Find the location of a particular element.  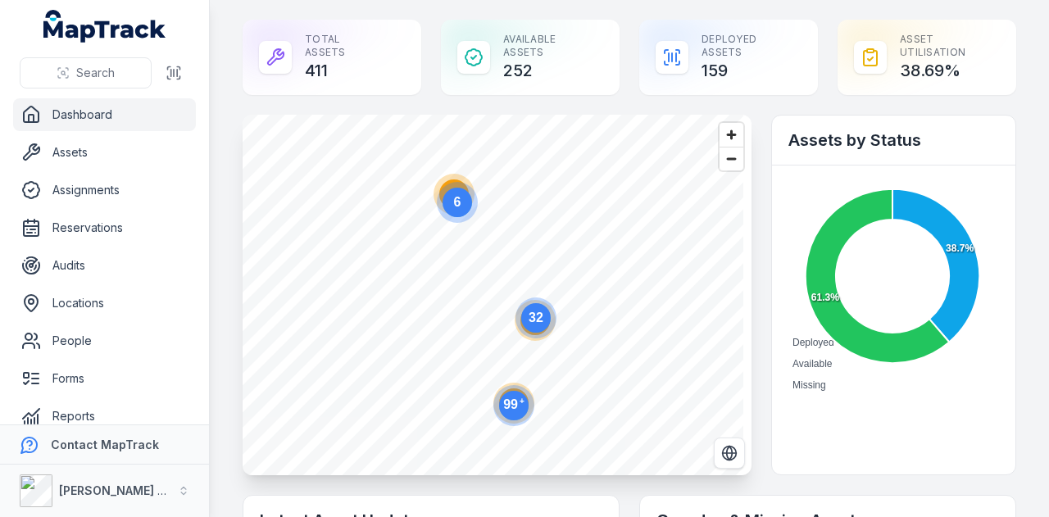

span: Search is located at coordinates (95, 73).